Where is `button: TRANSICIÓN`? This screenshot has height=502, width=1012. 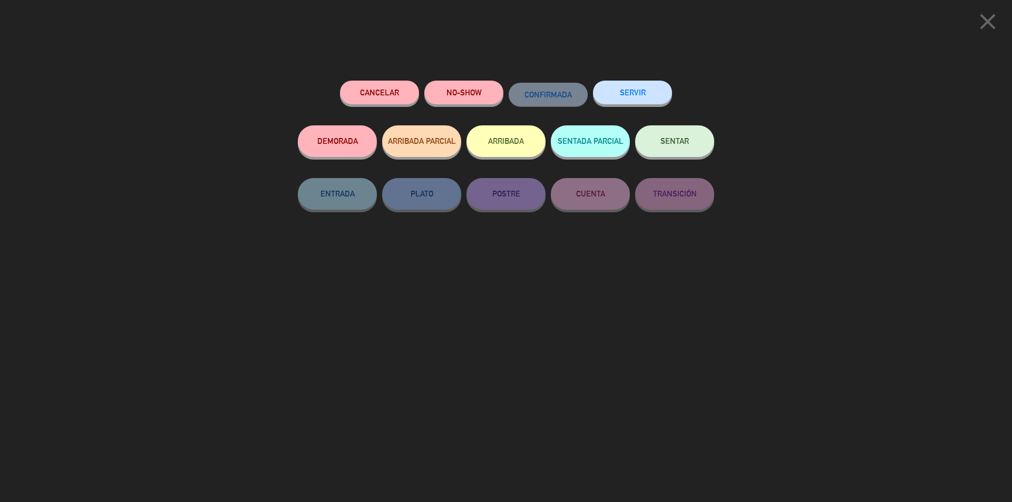
button: TRANSICIÓN is located at coordinates (675, 194).